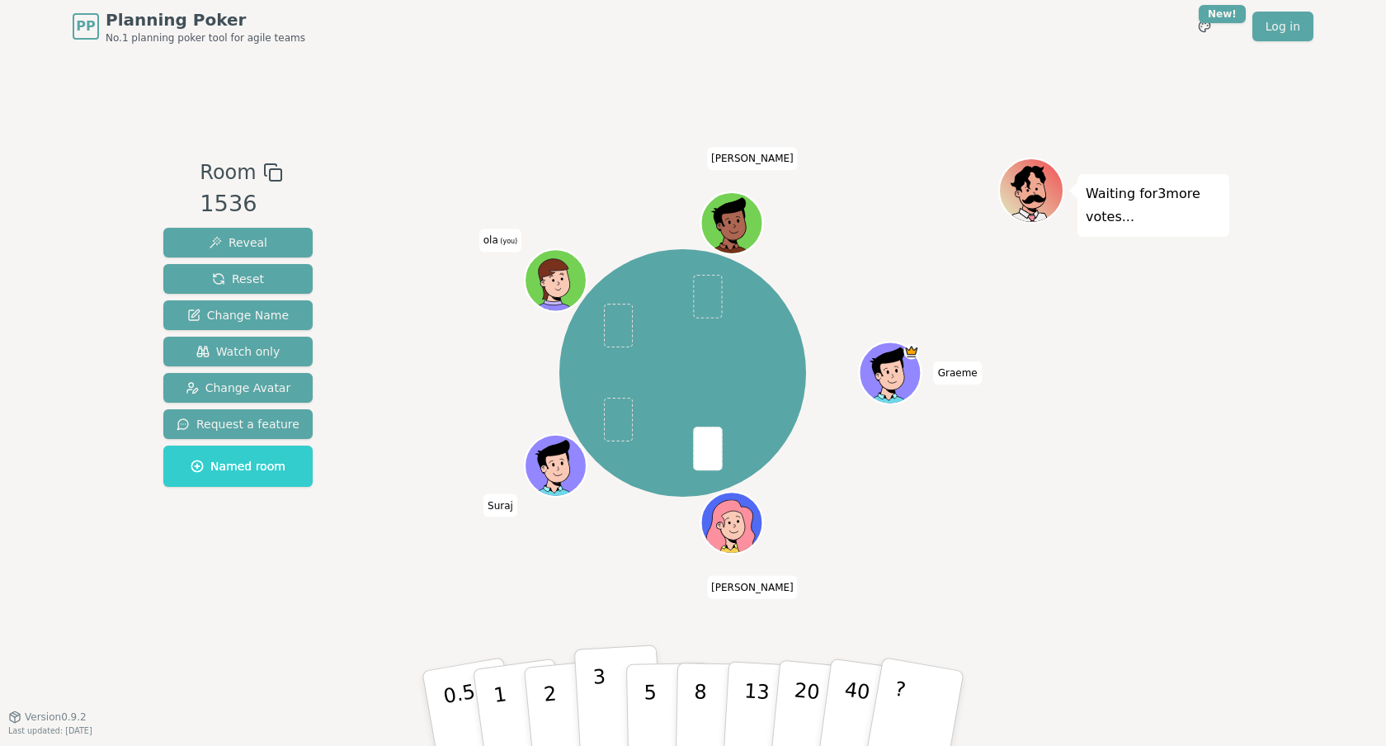 This screenshot has width=1386, height=746. I want to click on button: Reset, so click(238, 279).